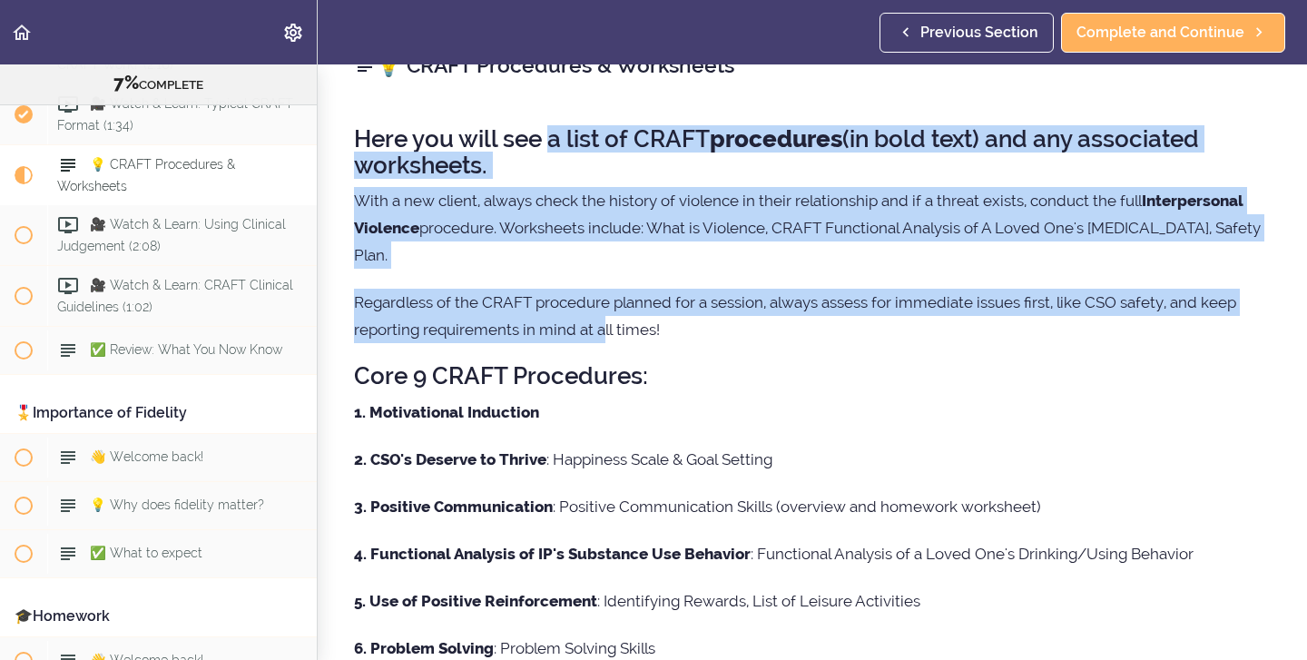  What do you see at coordinates (175, 295) in the screenshot?
I see `span: 🎥 Watch & Learn: CRAFT Clinical Guidelines (1:02)` at bounding box center [175, 295].